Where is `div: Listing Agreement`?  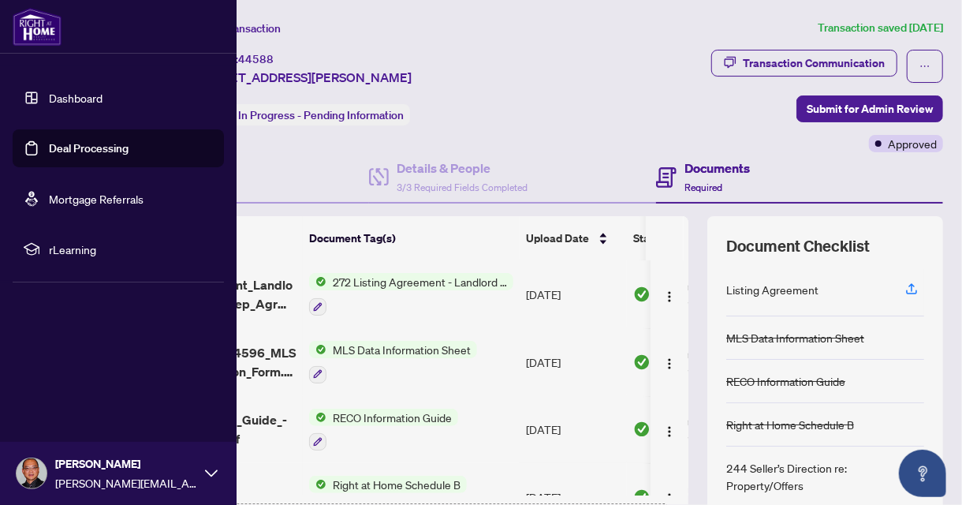 div: Listing Agreement is located at coordinates (772, 289).